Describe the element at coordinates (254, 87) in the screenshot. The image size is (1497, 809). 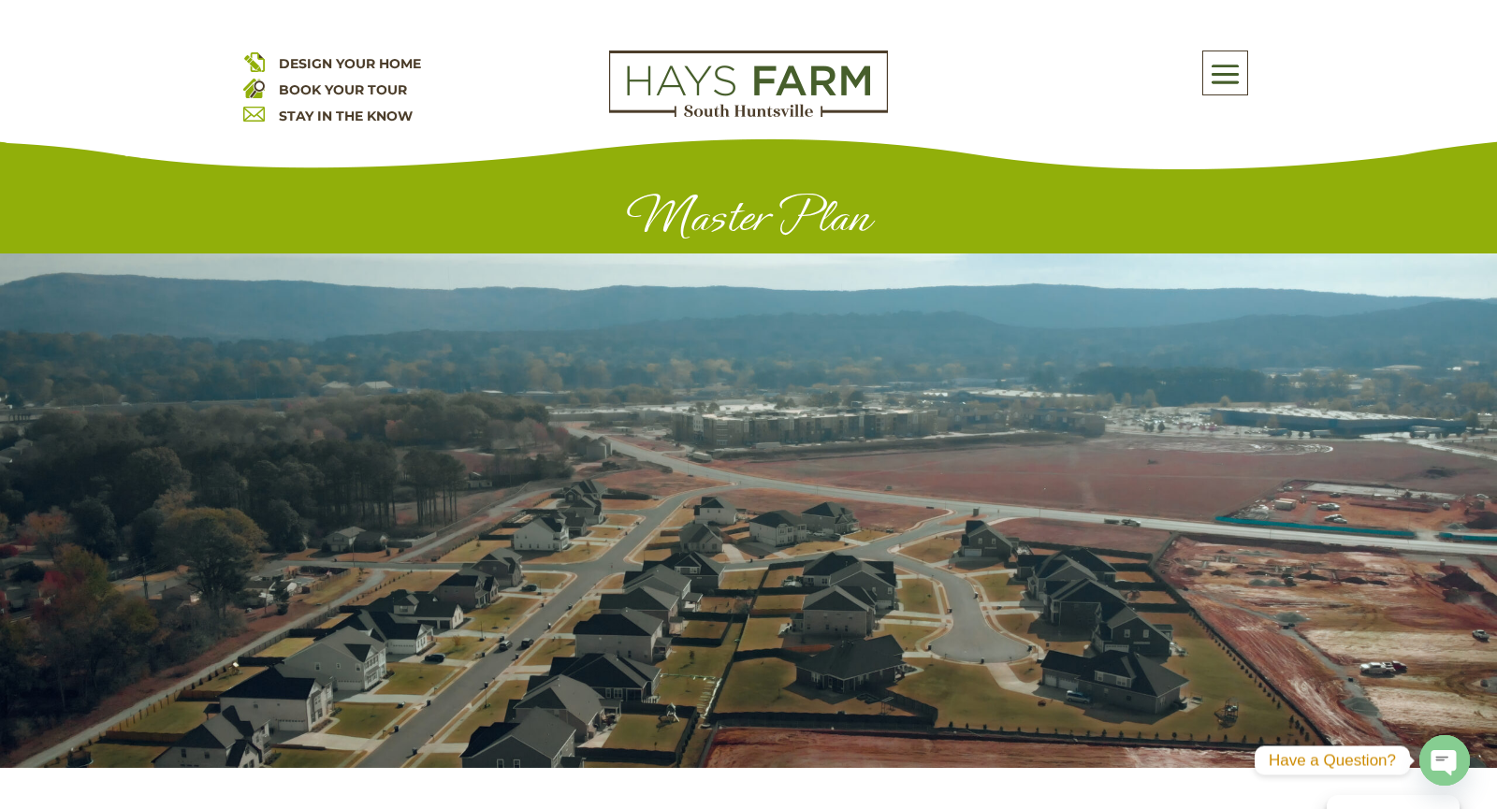
I see `img: book your home tour` at that location.